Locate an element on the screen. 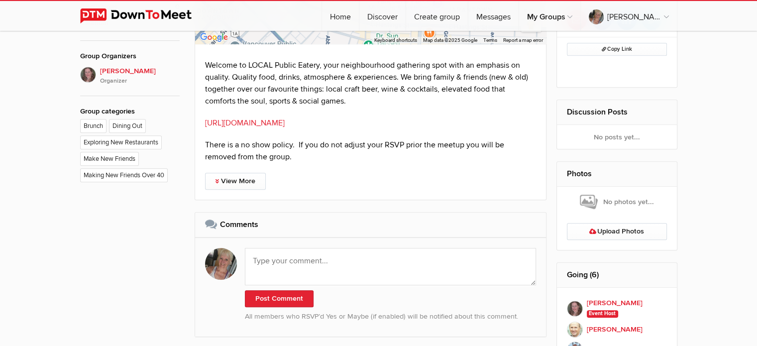  a: Upload Photos is located at coordinates (617, 231).